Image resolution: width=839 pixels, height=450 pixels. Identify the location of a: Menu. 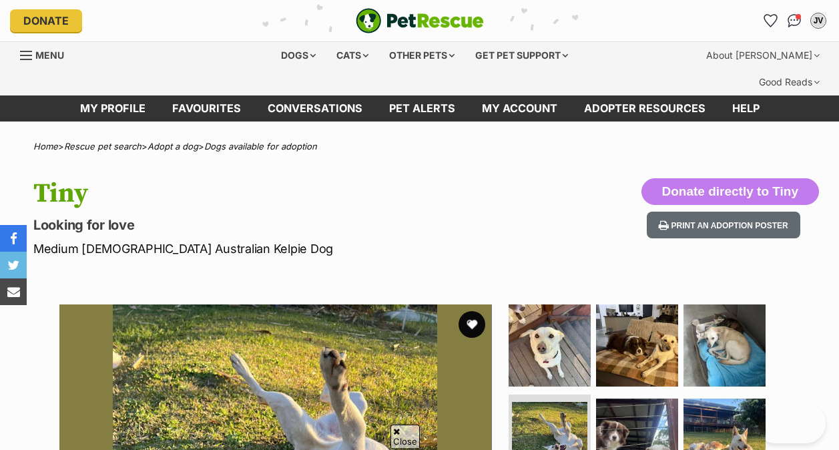
(47, 54).